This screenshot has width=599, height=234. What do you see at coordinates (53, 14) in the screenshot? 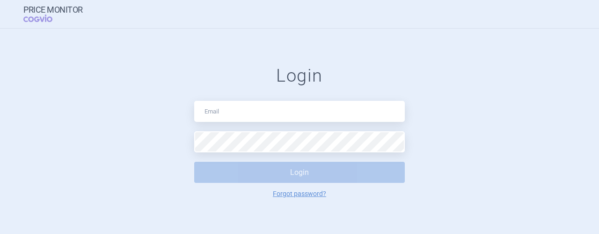
I see `a: Price MonitorCOGVIO` at bounding box center [53, 14].